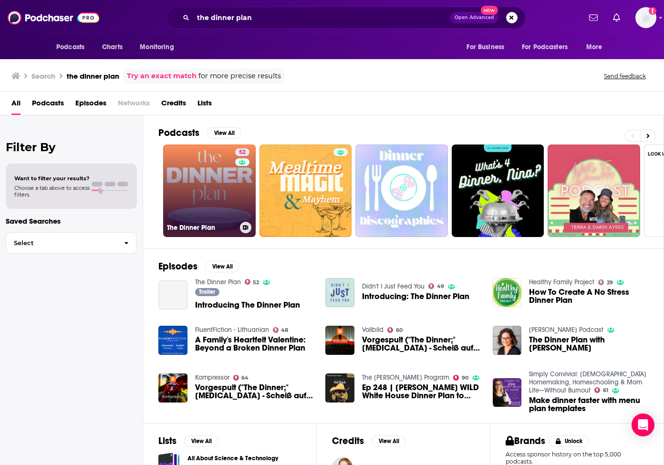 Image resolution: width=664 pixels, height=465 pixels. What do you see at coordinates (373, 330) in the screenshot?
I see `a: Vollbild` at bounding box center [373, 330].